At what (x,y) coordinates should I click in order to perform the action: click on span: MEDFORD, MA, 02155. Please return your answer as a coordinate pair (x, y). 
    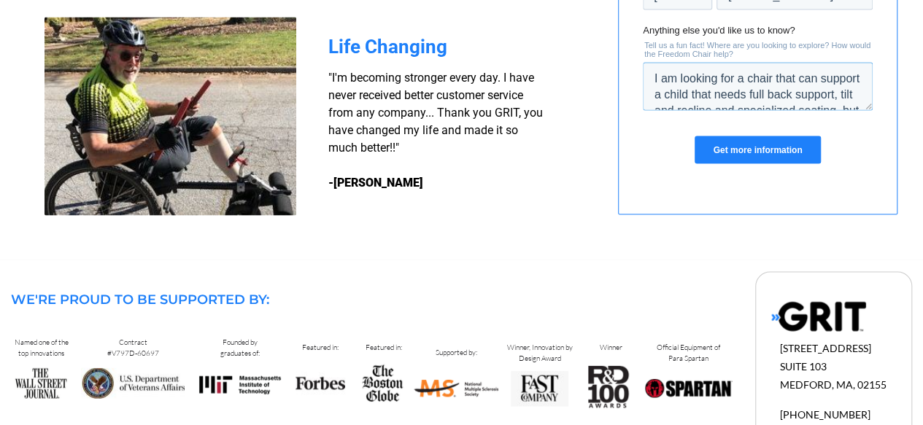
    Looking at the image, I should click on (833, 384).